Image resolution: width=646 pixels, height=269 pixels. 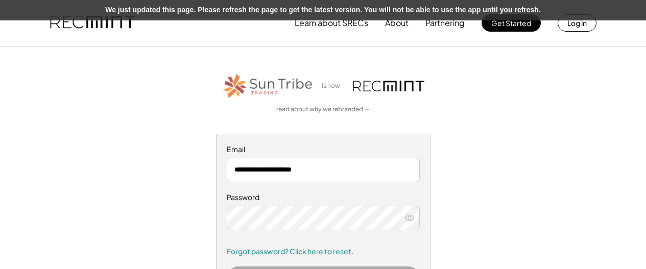 I want to click on button: About, so click(x=396, y=23).